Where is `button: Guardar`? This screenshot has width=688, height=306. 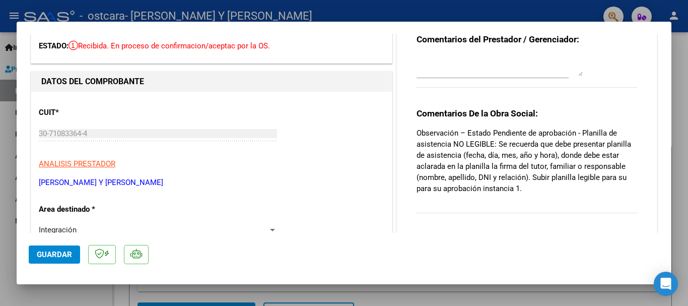
button: Guardar is located at coordinates (54, 254).